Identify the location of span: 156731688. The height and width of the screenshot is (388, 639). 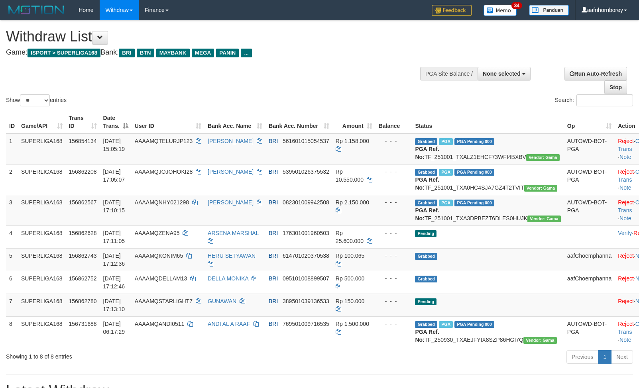
(83, 324).